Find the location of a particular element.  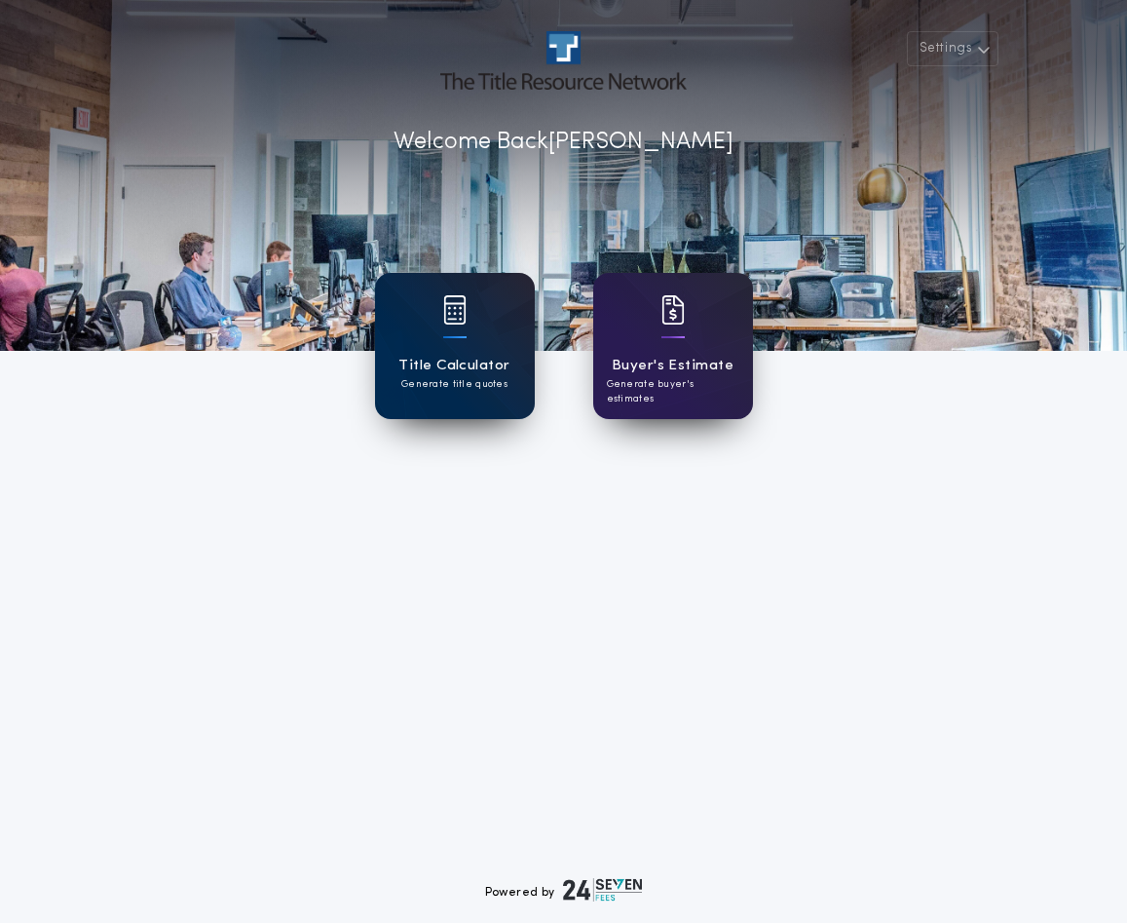

button: Settings is located at coordinates (953, 49).